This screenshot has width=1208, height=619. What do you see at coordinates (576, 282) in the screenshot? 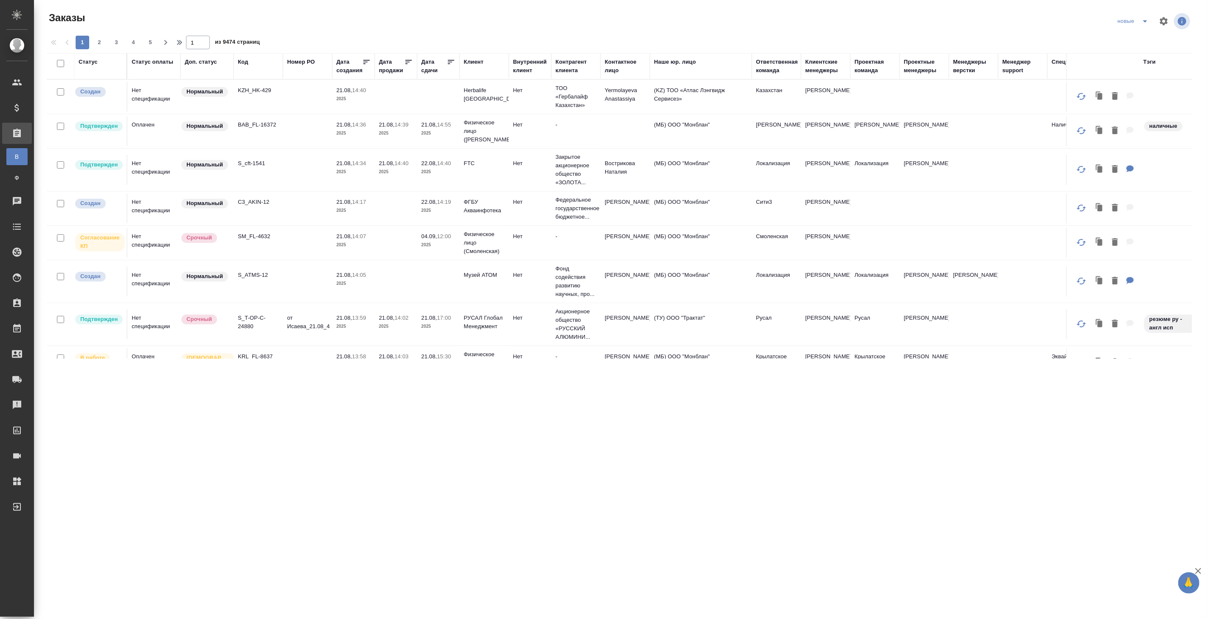
I see `p: Фонд содействия развитию научных, про...` at bounding box center [576, 282].